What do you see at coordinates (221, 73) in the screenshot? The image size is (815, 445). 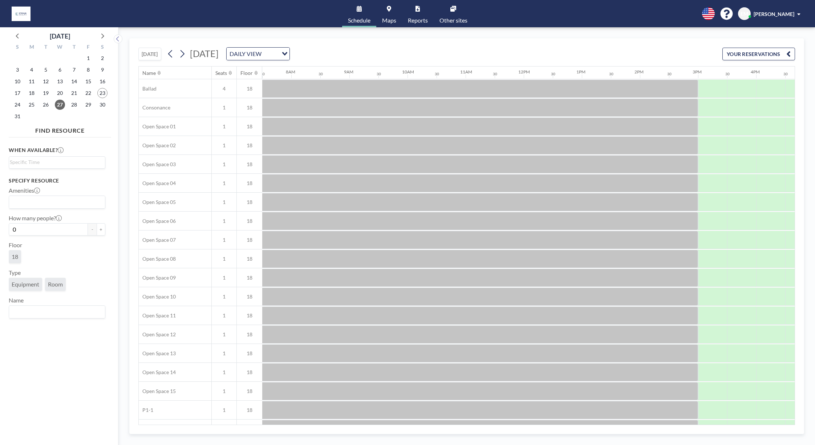 I see `div: Seats` at bounding box center [221, 73].